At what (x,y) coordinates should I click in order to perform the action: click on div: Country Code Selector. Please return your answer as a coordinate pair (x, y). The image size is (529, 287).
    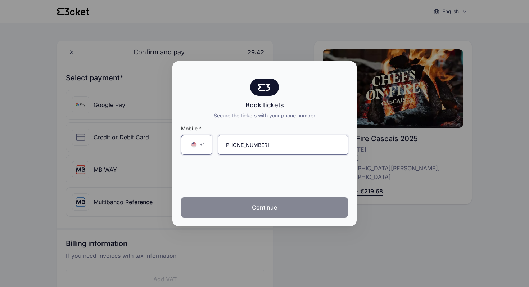
    Looking at the image, I should click on (196, 145).